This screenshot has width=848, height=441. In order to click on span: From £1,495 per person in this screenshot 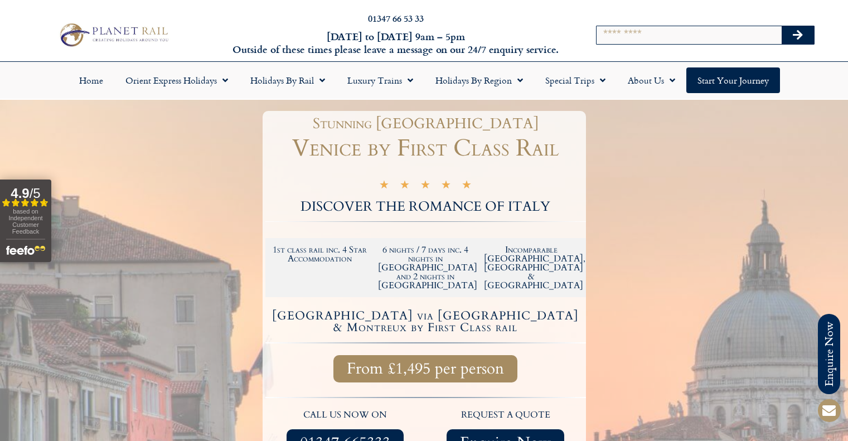, I will do `click(426, 369)`.